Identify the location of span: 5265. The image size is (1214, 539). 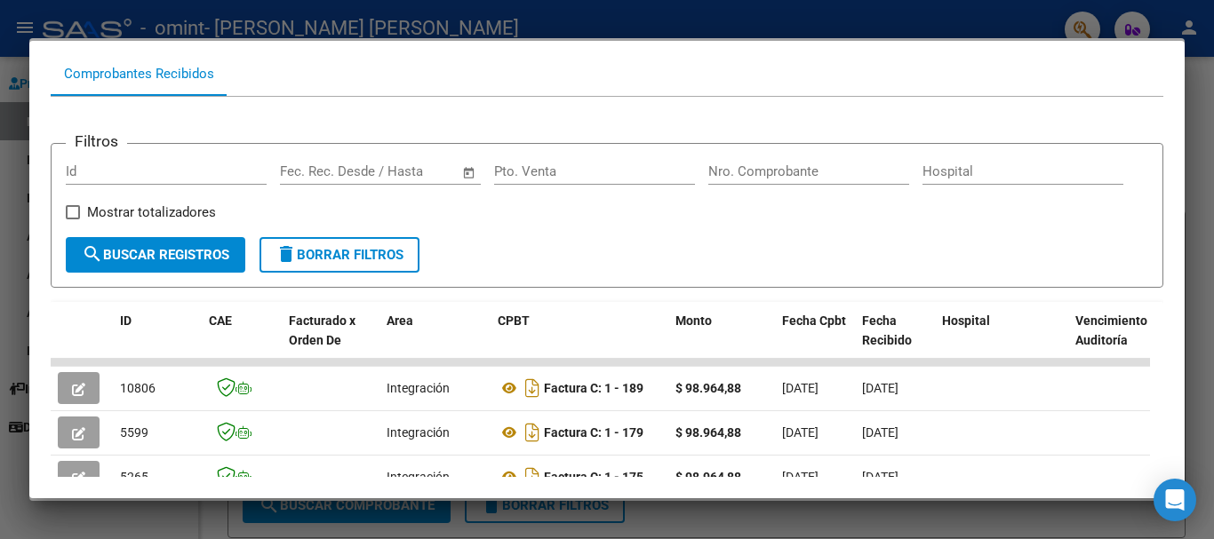
(134, 477).